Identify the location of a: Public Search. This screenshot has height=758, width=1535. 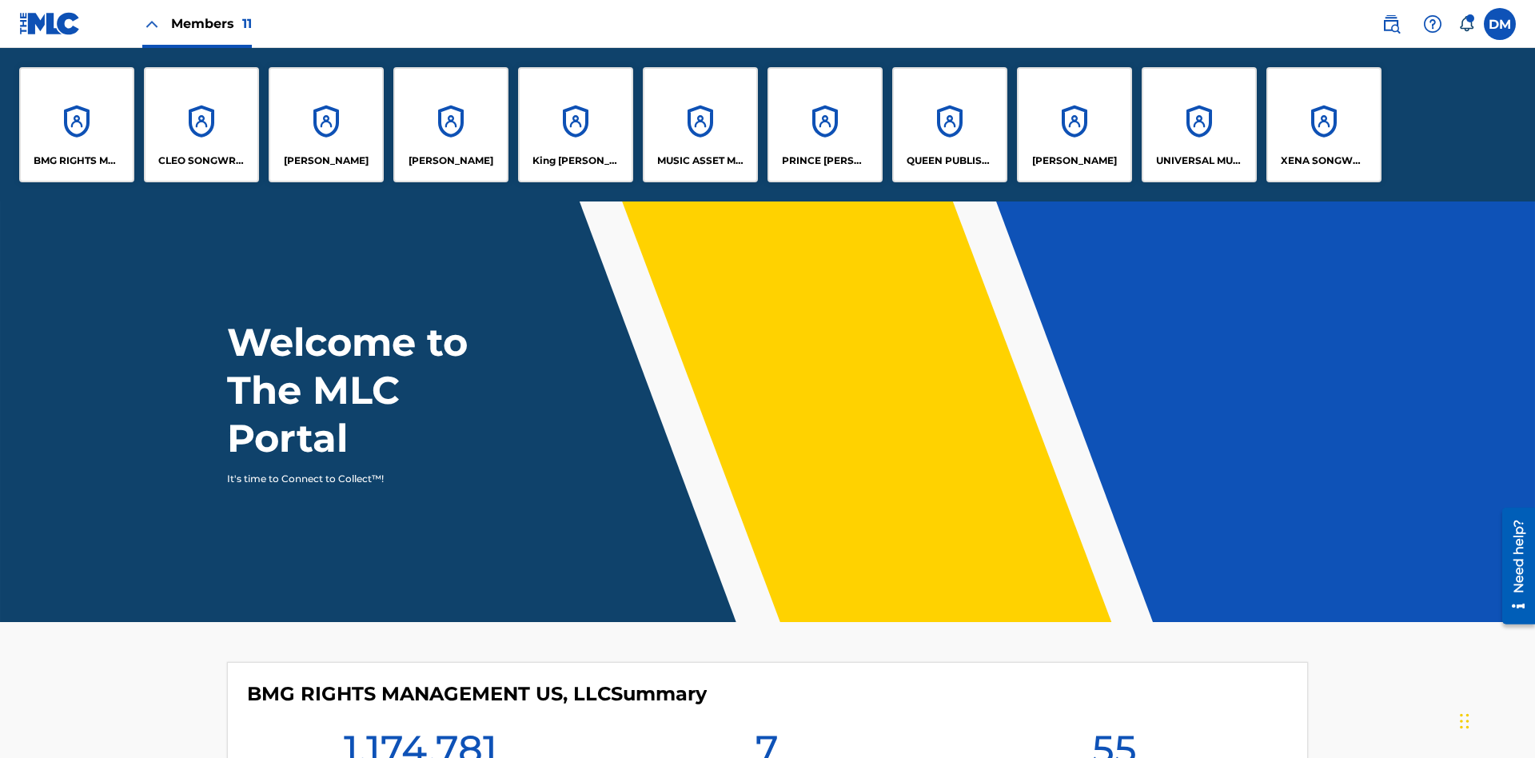
(1391, 24).